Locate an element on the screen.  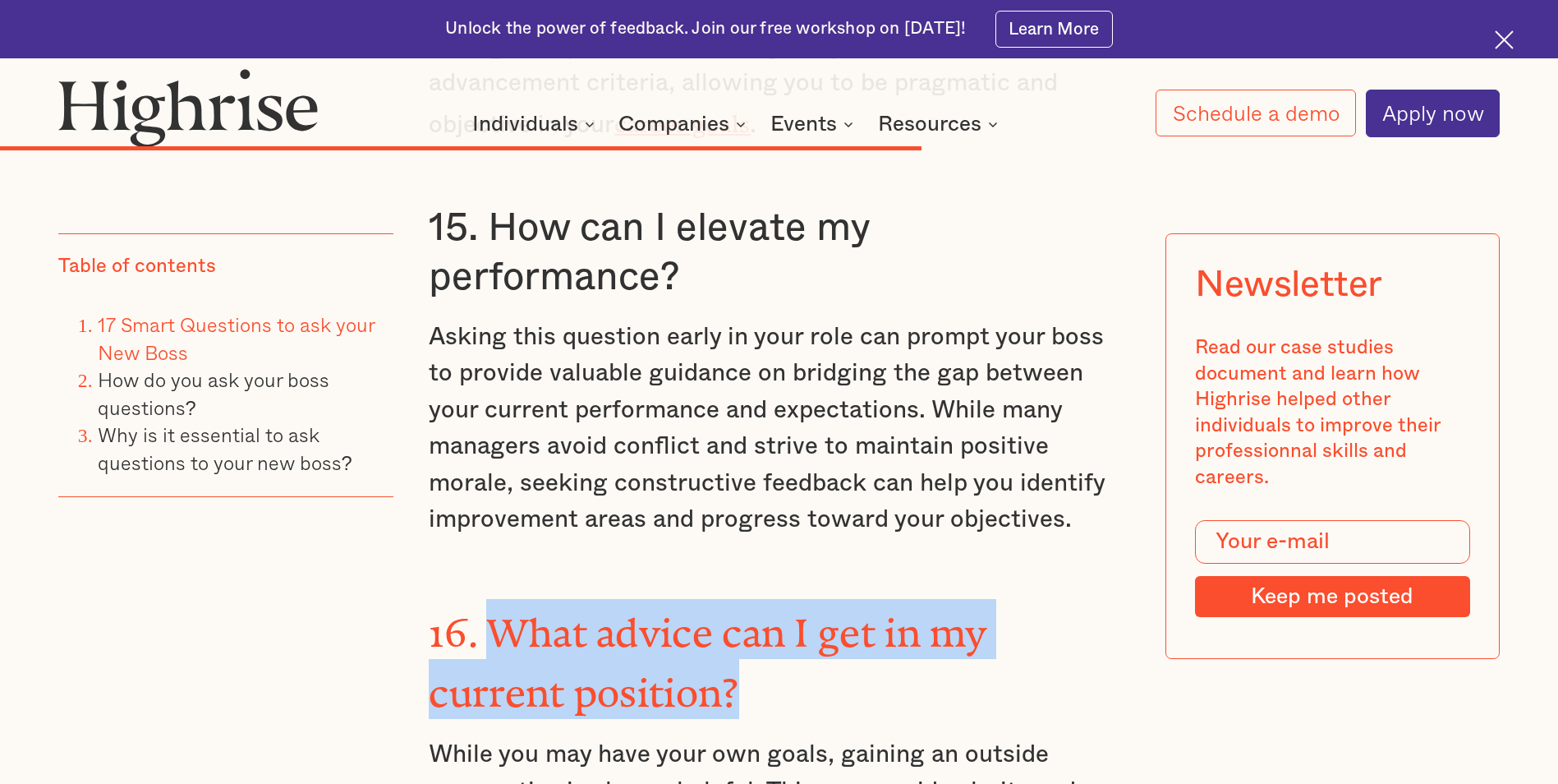
img: Highrise logo is located at coordinates (188, 108).